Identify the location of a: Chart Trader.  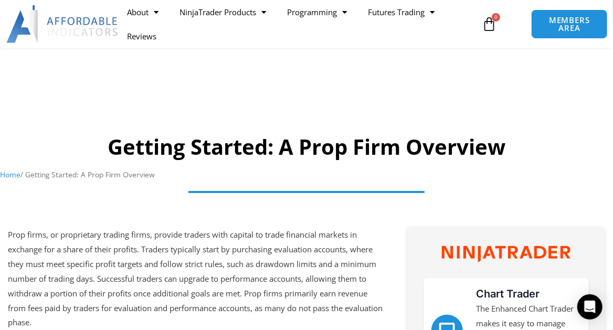
(507, 294).